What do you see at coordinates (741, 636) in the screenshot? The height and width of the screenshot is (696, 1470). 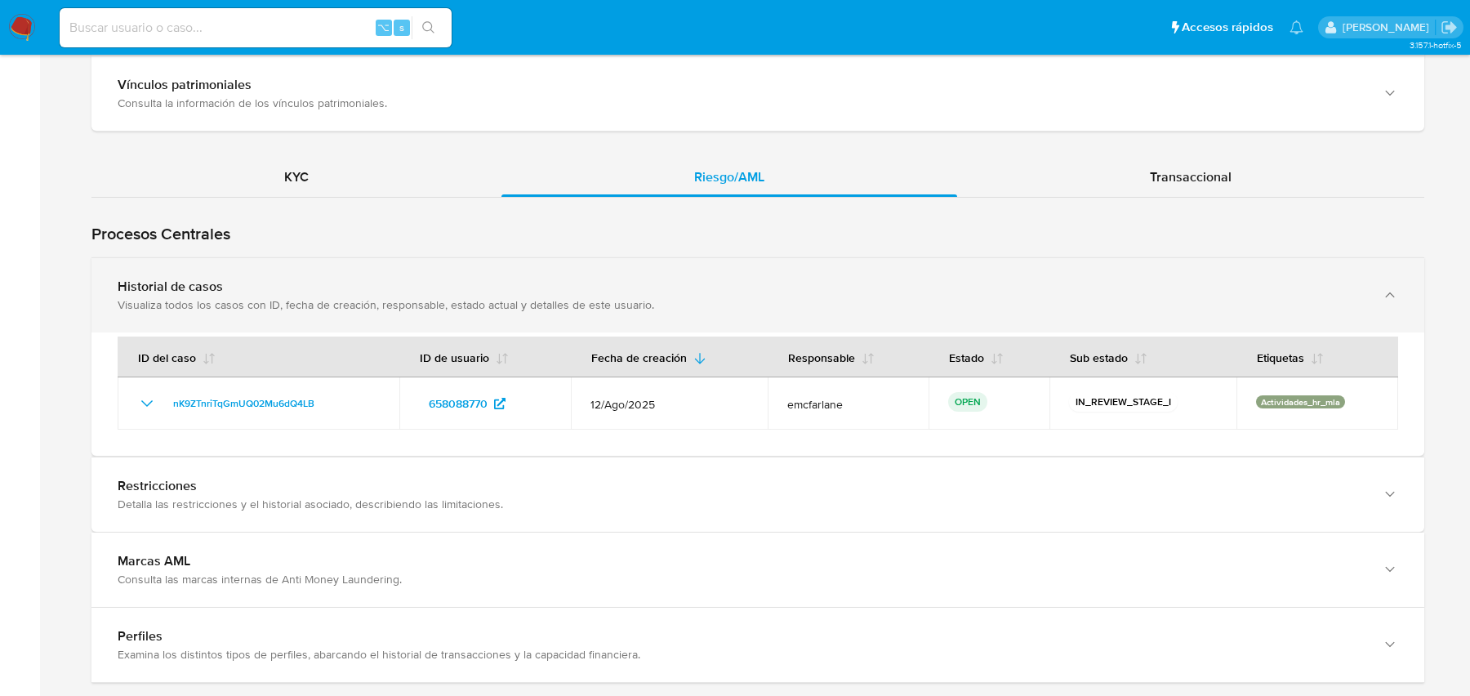 I see `div: Perfiles` at bounding box center [741, 636].